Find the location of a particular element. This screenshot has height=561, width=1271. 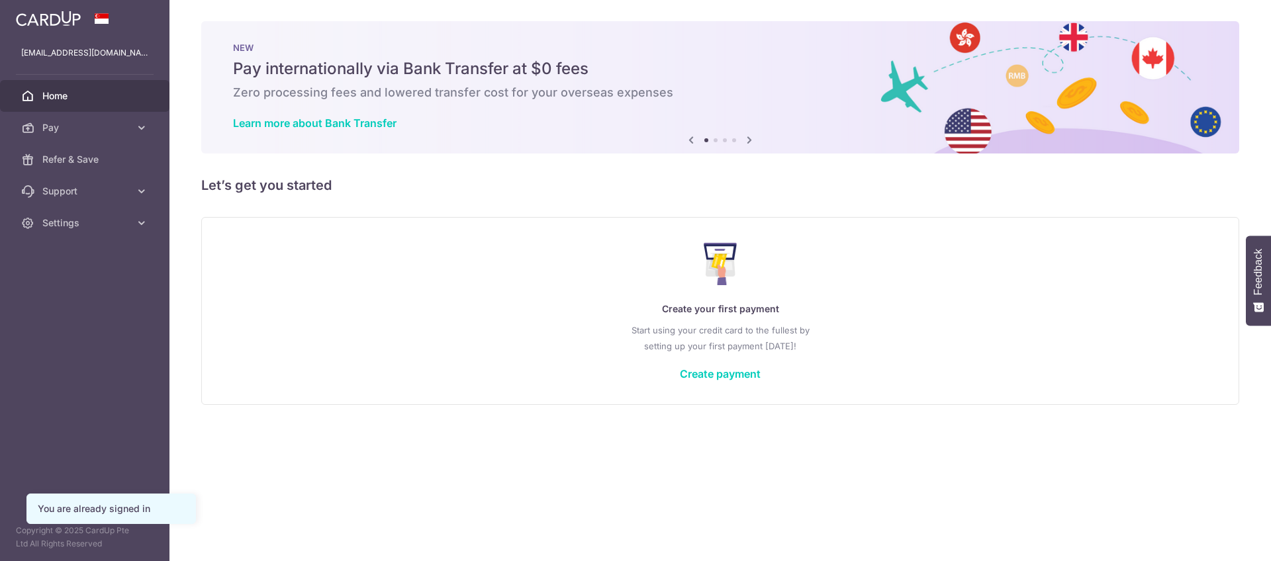

div: You are already signed in is located at coordinates (111, 509).